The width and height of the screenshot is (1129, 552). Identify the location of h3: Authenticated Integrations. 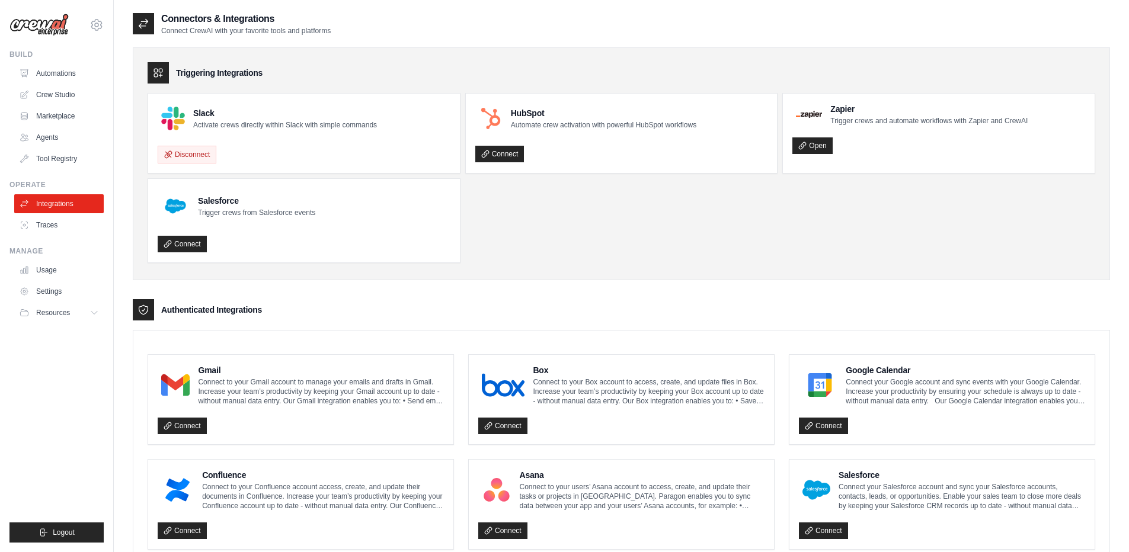
(212, 310).